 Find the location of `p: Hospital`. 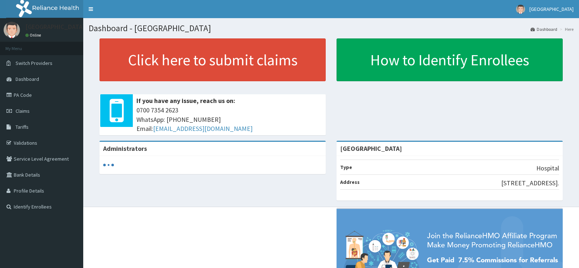

p: Hospital is located at coordinates (548, 168).